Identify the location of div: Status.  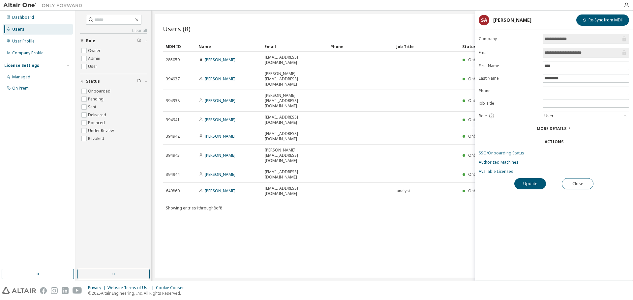
(525, 46).